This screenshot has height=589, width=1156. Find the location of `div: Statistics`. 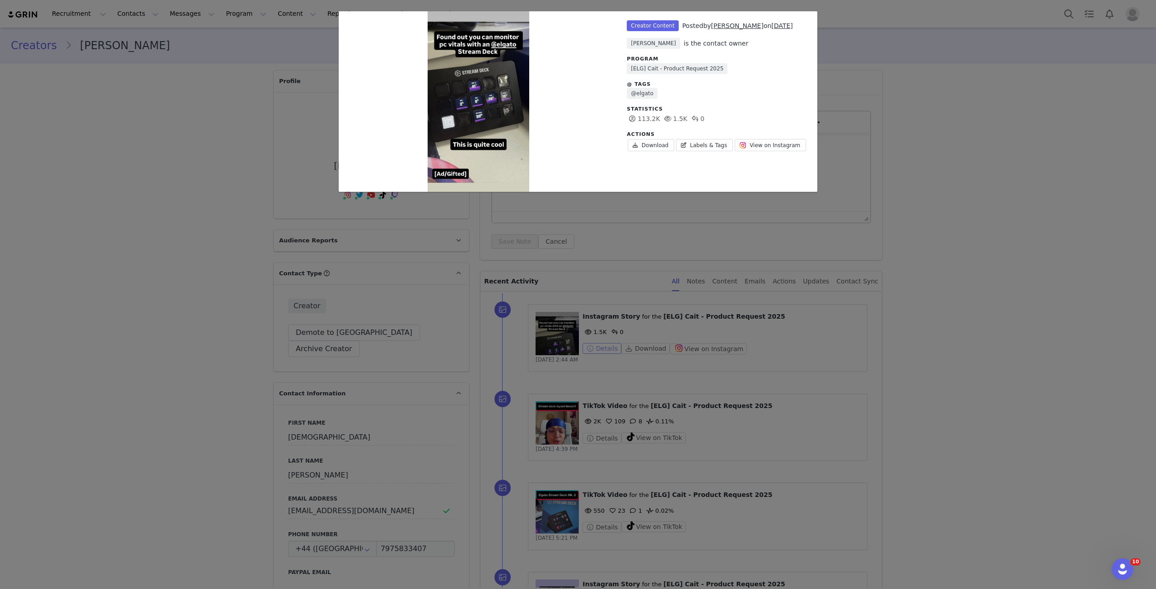

div: Statistics is located at coordinates (717, 109).